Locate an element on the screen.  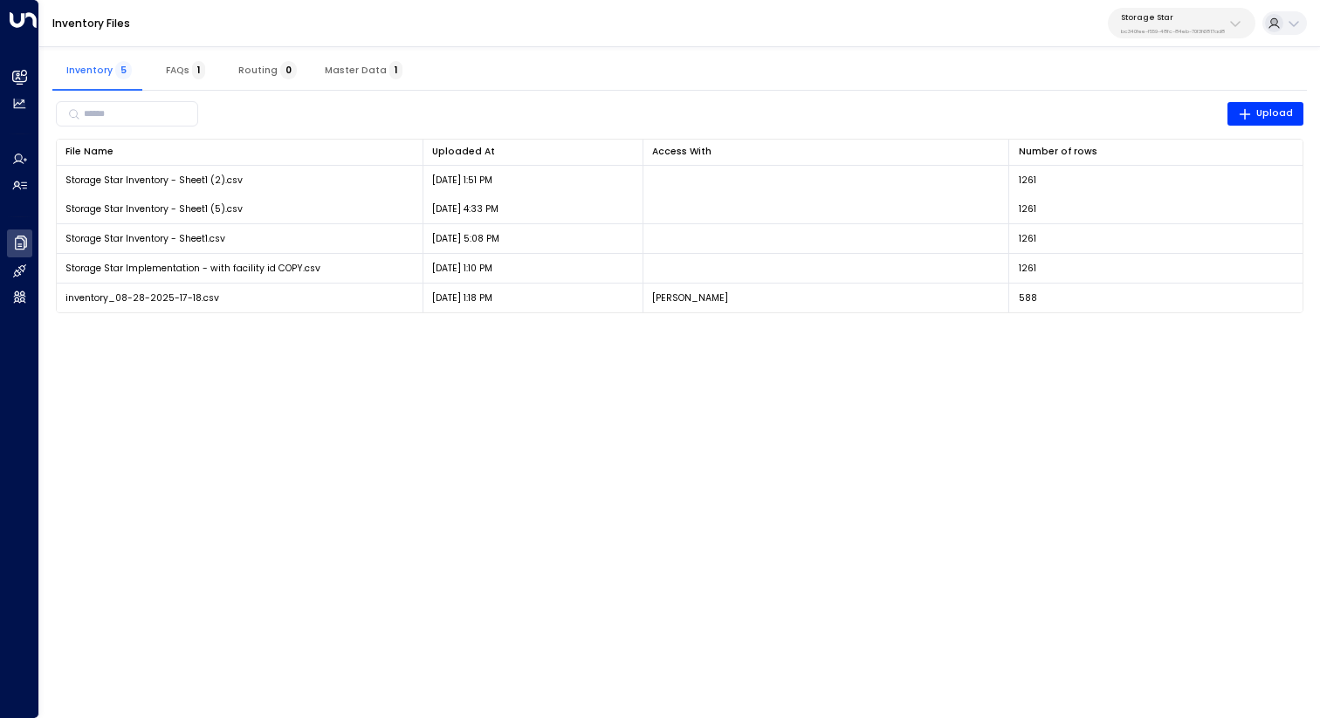
span: inventory_08-28-2025-17-18.csv is located at coordinates (142, 298).